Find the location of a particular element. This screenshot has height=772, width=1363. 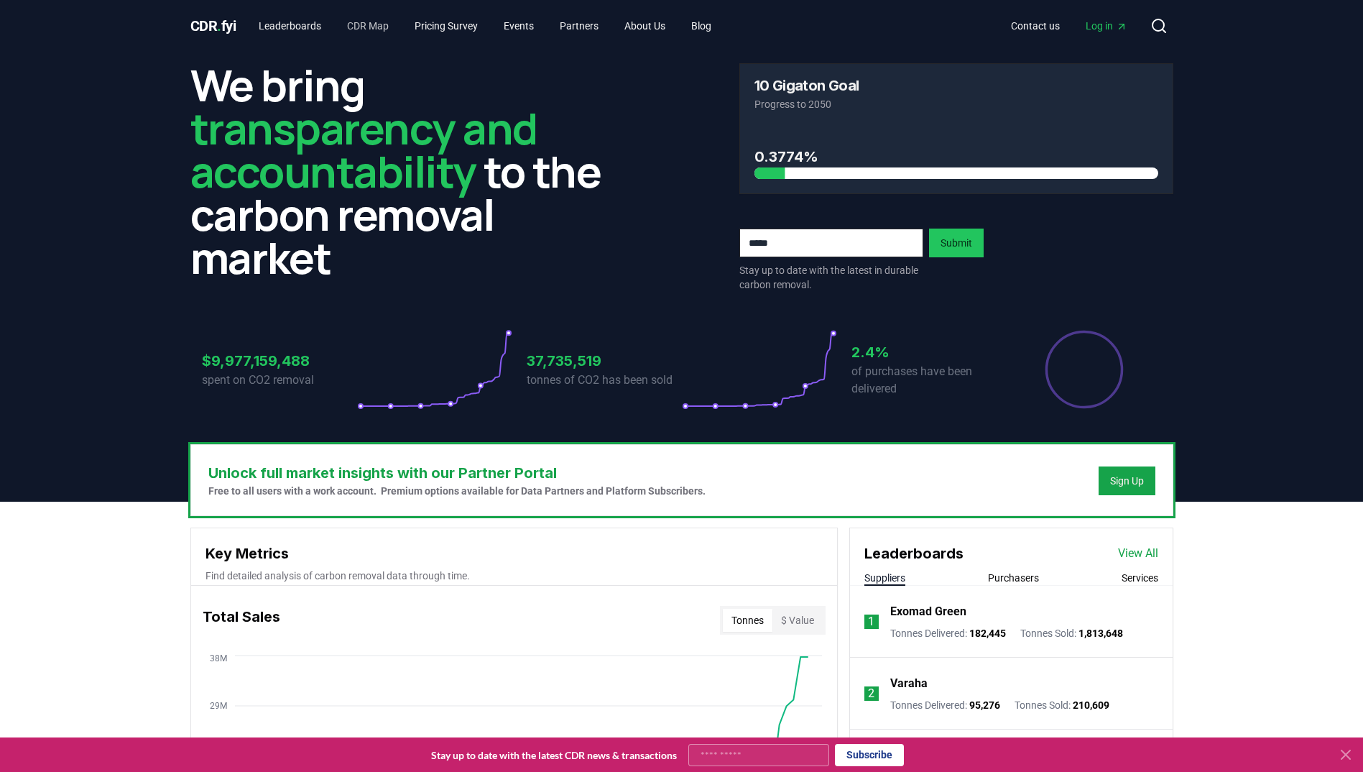

h3: Total Sales is located at coordinates (241, 620).